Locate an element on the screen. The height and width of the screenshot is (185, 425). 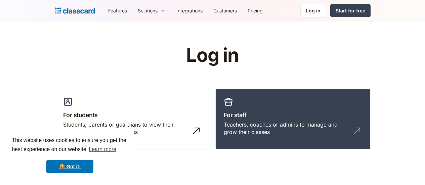
span: This website uses cookies to ensure you get the best experience on our website. is located at coordinates (70, 145).